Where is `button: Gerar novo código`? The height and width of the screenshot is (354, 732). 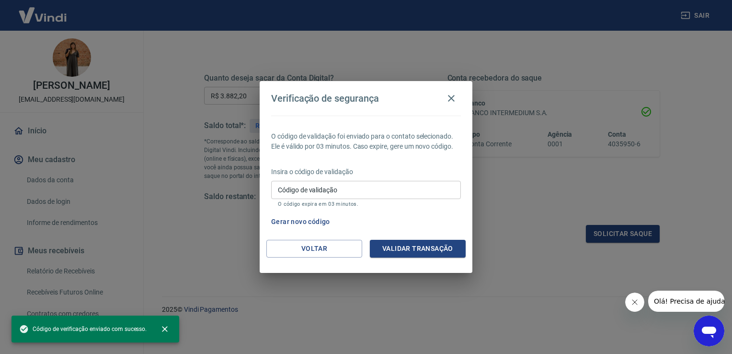 button: Gerar novo código is located at coordinates (300, 221).